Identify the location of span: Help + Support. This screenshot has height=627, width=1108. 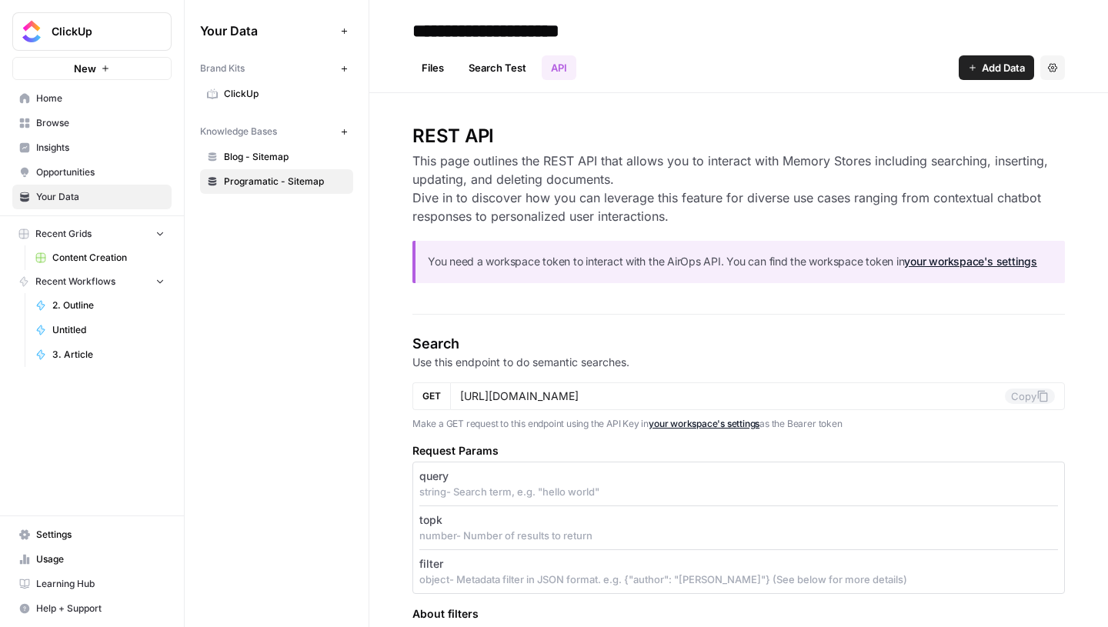
(100, 608).